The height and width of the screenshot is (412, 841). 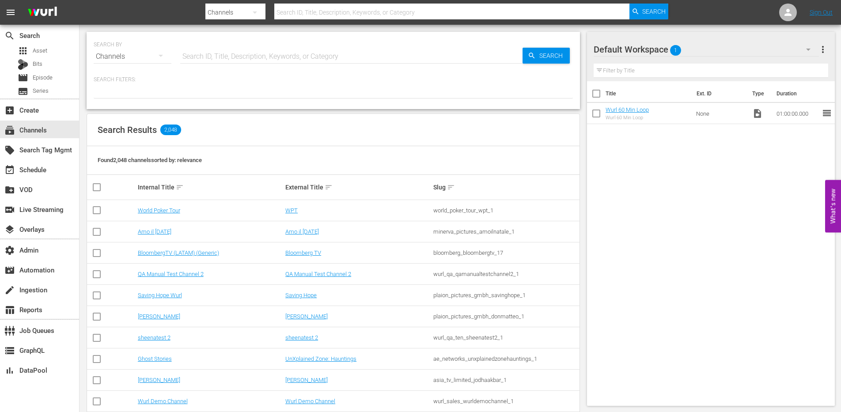 What do you see at coordinates (506, 210) in the screenshot?
I see `div: world_poker_tour_wpt_1` at bounding box center [506, 210].